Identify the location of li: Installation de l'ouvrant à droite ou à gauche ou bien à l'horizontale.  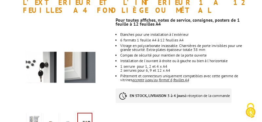
(185, 61).